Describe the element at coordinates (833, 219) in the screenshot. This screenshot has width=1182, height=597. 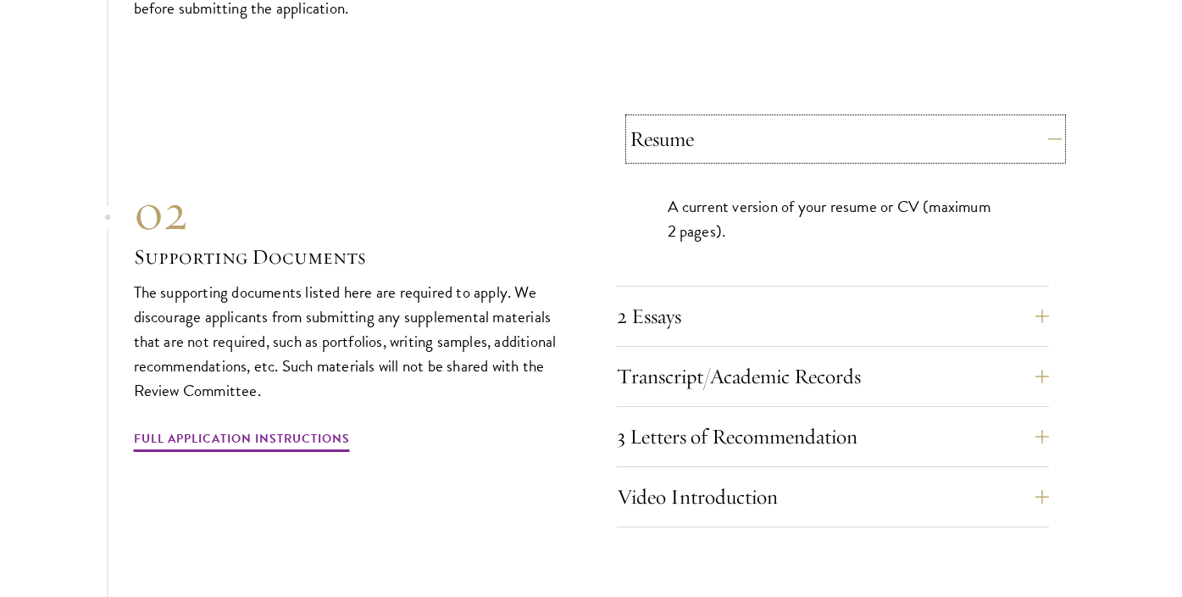
I see `p: A current version of your resume or CV (maximum 2 pages).` at that location.